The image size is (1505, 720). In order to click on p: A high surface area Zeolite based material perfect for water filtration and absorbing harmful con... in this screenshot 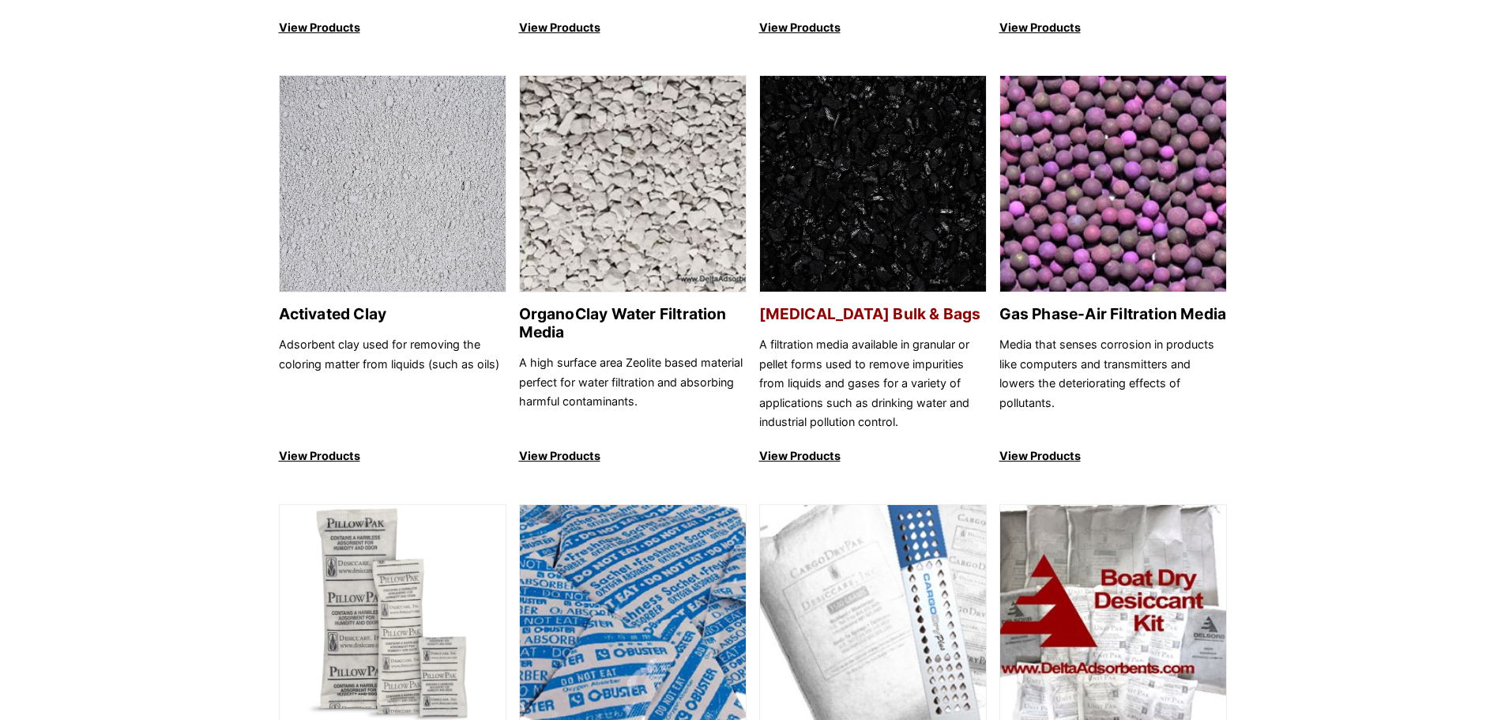, I will do `click(633, 392)`.